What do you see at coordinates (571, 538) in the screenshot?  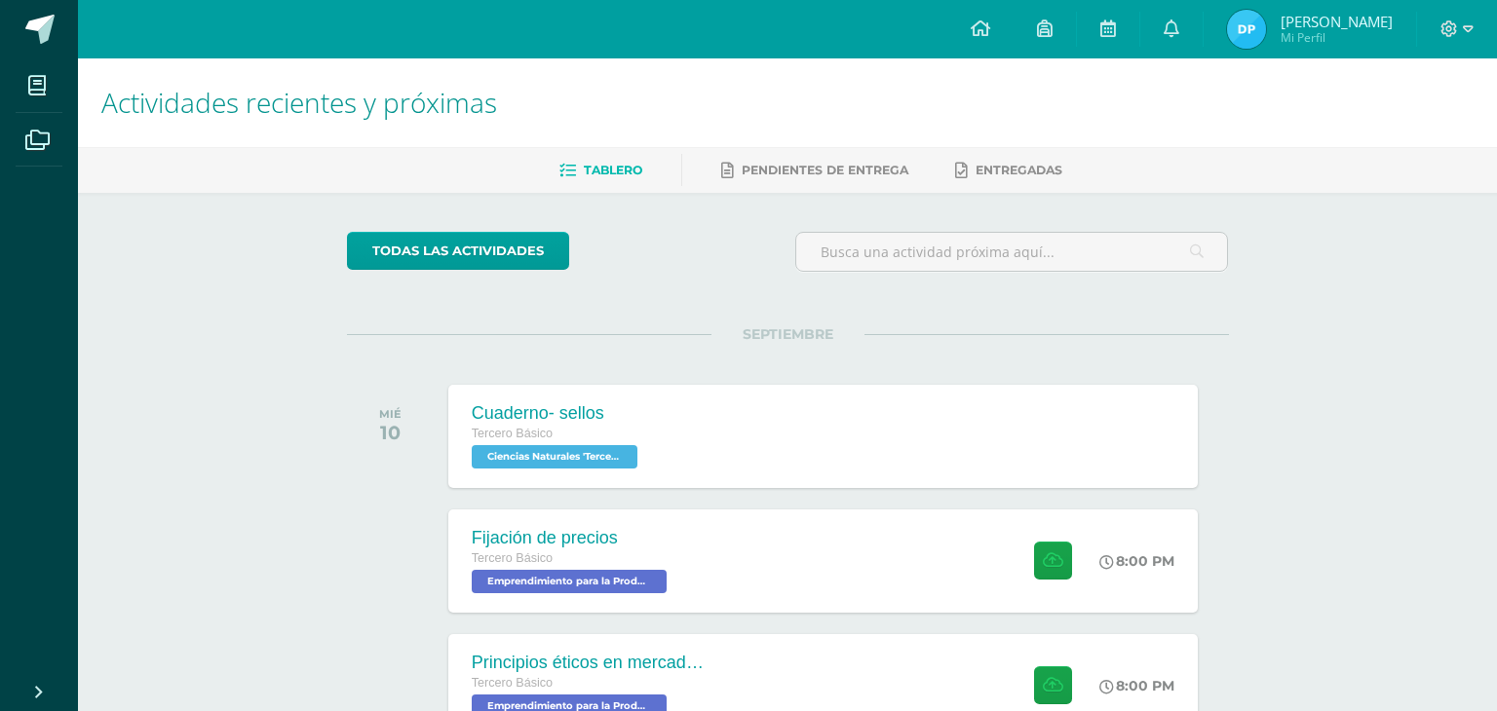 I see `div: Fijación de precios` at bounding box center [571, 538].